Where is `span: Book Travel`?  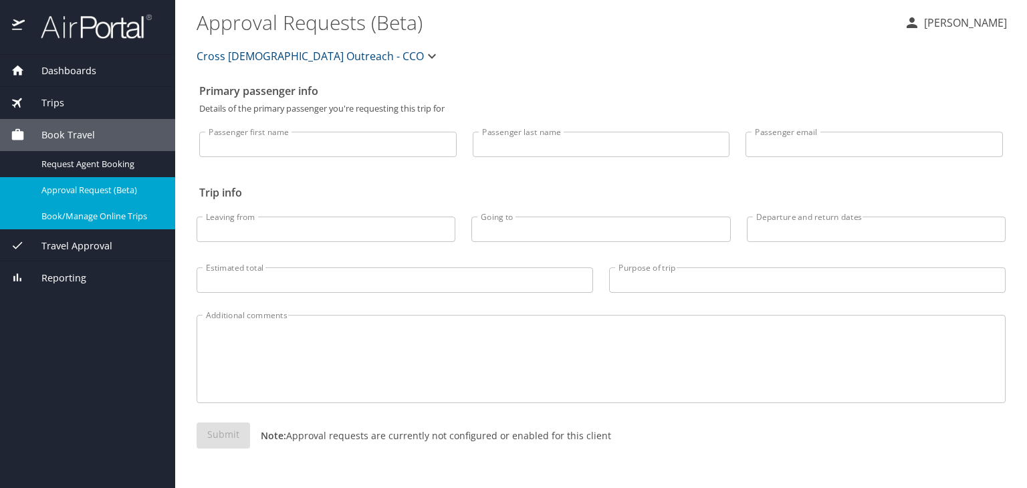
span: Book Travel is located at coordinates (60, 135).